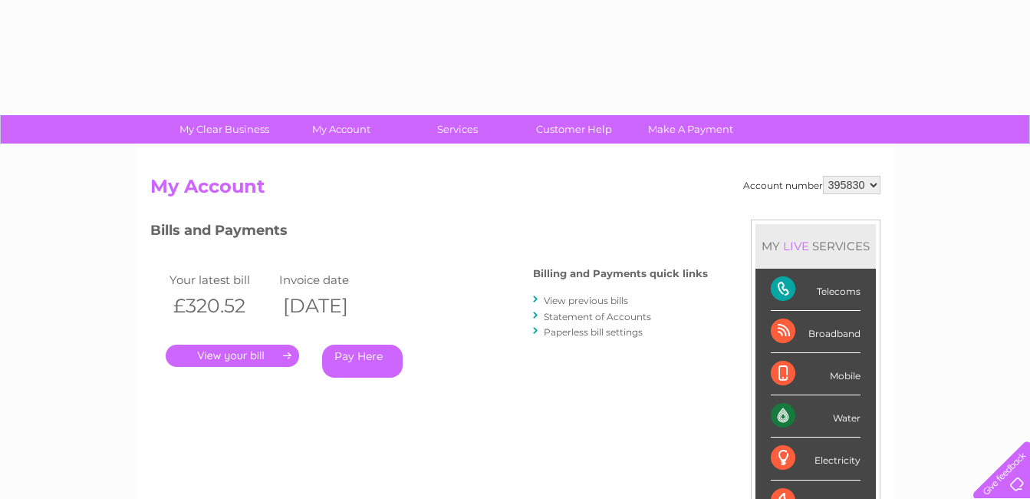 The image size is (1030, 499). I want to click on a: My Clear Business, so click(224, 129).